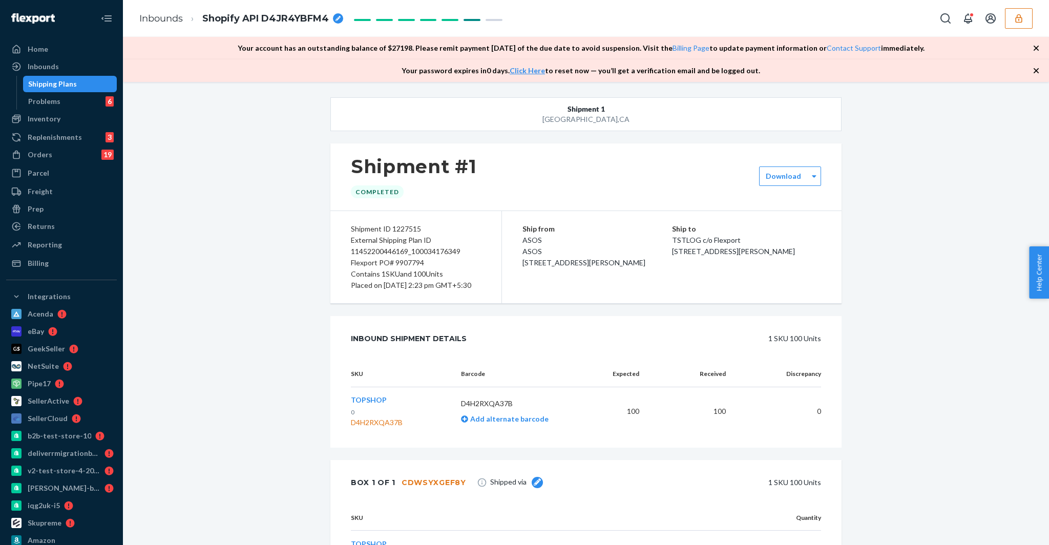 The height and width of the screenshot is (545, 1049). Describe the element at coordinates (737, 518) in the screenshot. I see `th: Quantity` at that location.